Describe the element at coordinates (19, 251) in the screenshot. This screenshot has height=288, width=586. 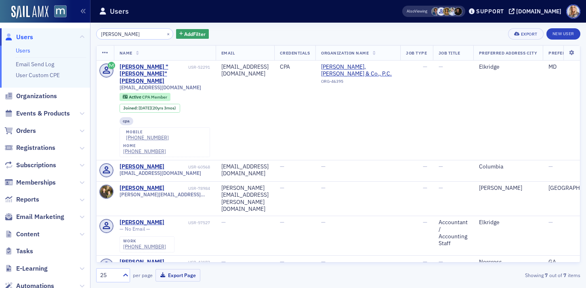
I see `a: Tasks` at that location.